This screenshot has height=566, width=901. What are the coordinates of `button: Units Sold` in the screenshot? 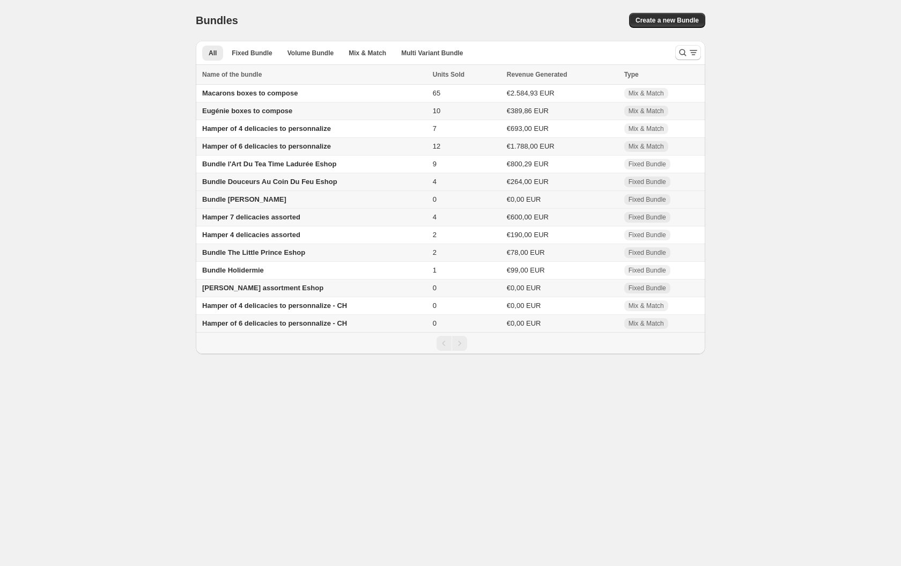 It's located at (454, 75).